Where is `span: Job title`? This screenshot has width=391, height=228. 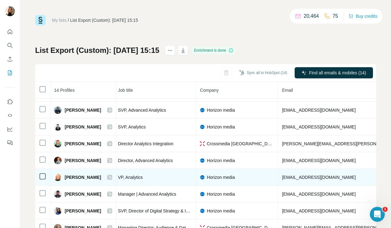 span: Job title is located at coordinates (125, 90).